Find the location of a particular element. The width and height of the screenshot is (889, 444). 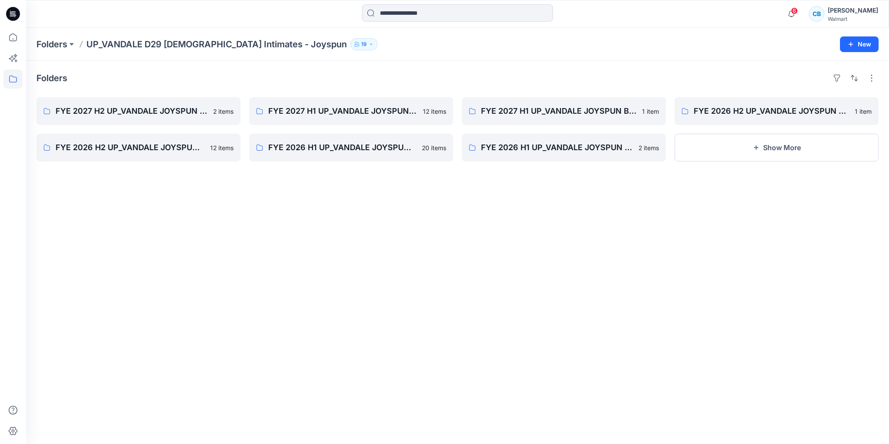

p: FYE 2026 H1 UP_VANDALE JOYSPUN BRAS is located at coordinates (557, 148).